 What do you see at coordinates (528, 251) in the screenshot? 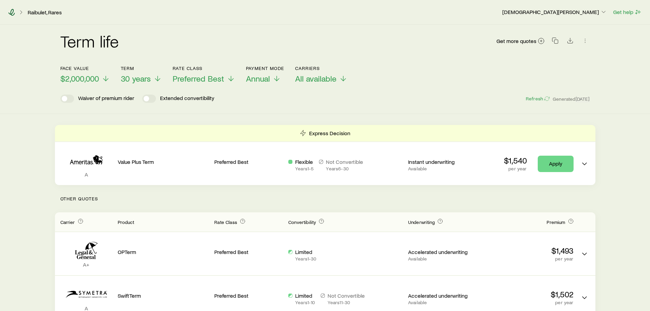
I see `p: $1,493` at bounding box center [528, 251].